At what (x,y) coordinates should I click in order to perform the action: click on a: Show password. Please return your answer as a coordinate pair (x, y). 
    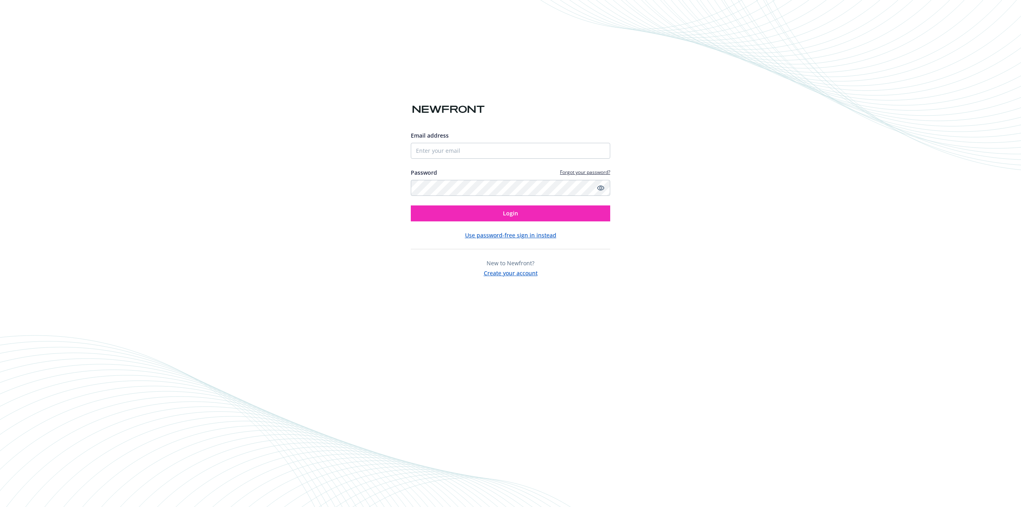
    Looking at the image, I should click on (601, 188).